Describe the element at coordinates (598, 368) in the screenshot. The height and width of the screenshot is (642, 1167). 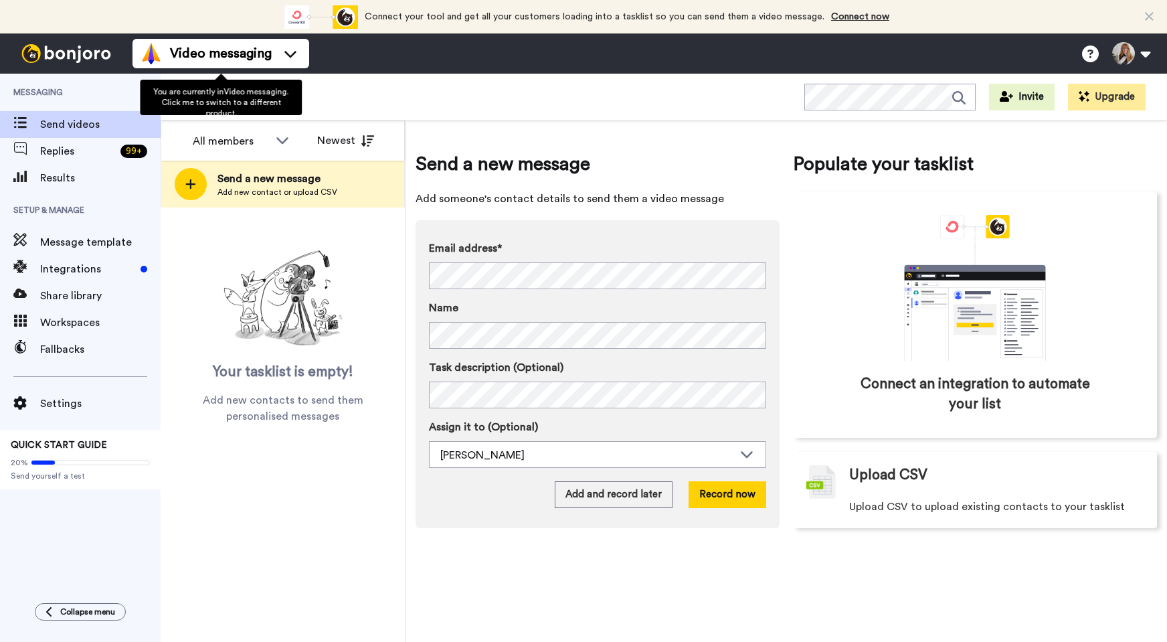
I see `label: Task description (Optional)` at that location.